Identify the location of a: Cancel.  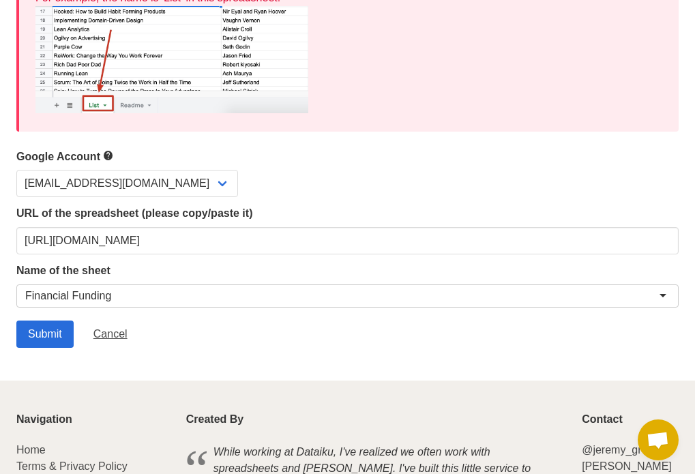
(111, 334).